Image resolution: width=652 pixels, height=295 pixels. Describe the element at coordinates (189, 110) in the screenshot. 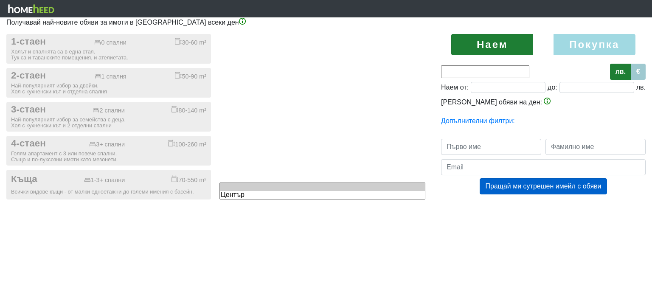

I see `div: 80-140 m²` at that location.